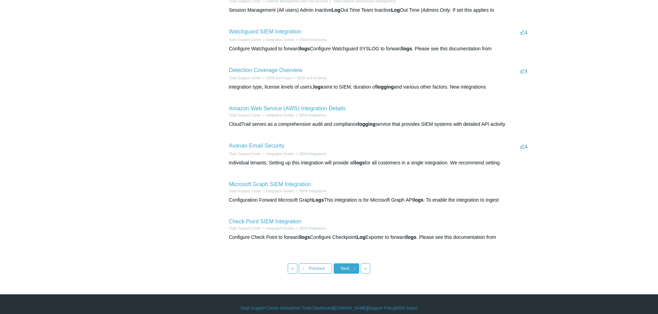 This screenshot has height=314, width=658. I want to click on a: Todyl Support Center Home, so click(265, 309).